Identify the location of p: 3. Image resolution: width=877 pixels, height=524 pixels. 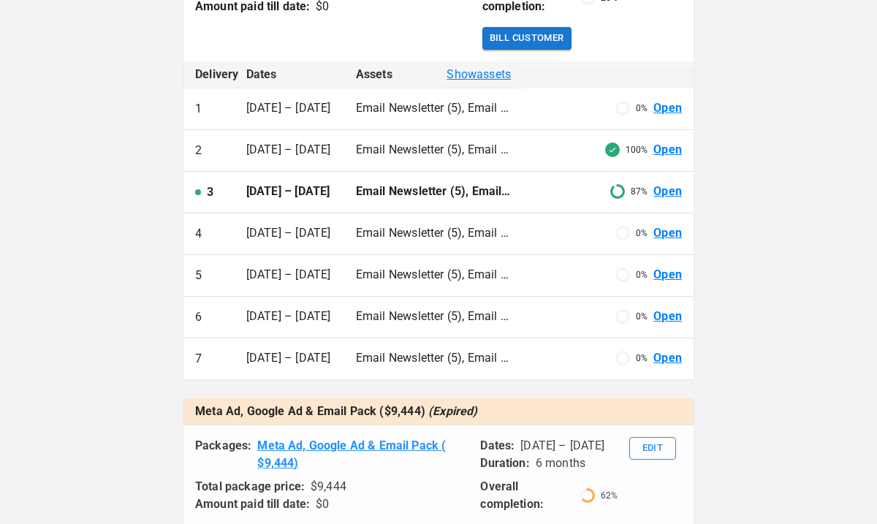
(210, 192).